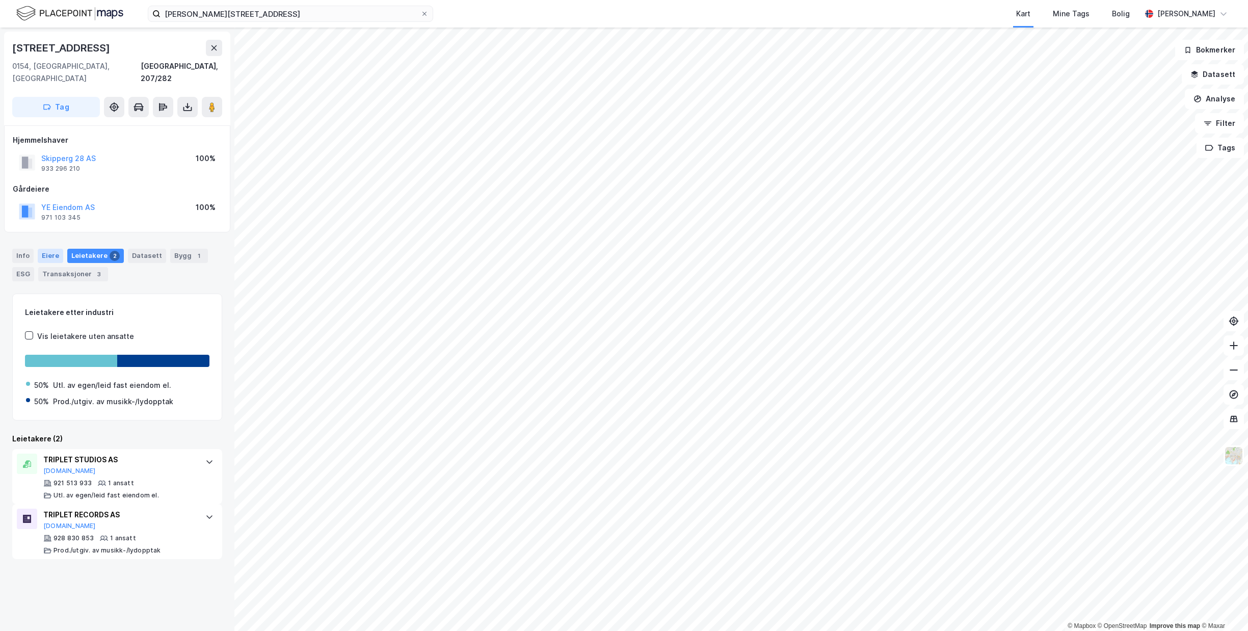 The width and height of the screenshot is (1248, 631). What do you see at coordinates (72, 483) in the screenshot?
I see `div: 921 513 933` at bounding box center [72, 483].